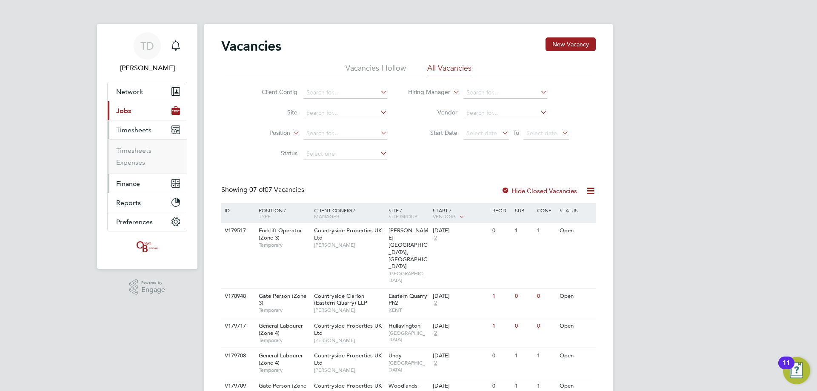 The width and height of the screenshot is (817, 391). I want to click on button: New Vacancy, so click(570, 44).